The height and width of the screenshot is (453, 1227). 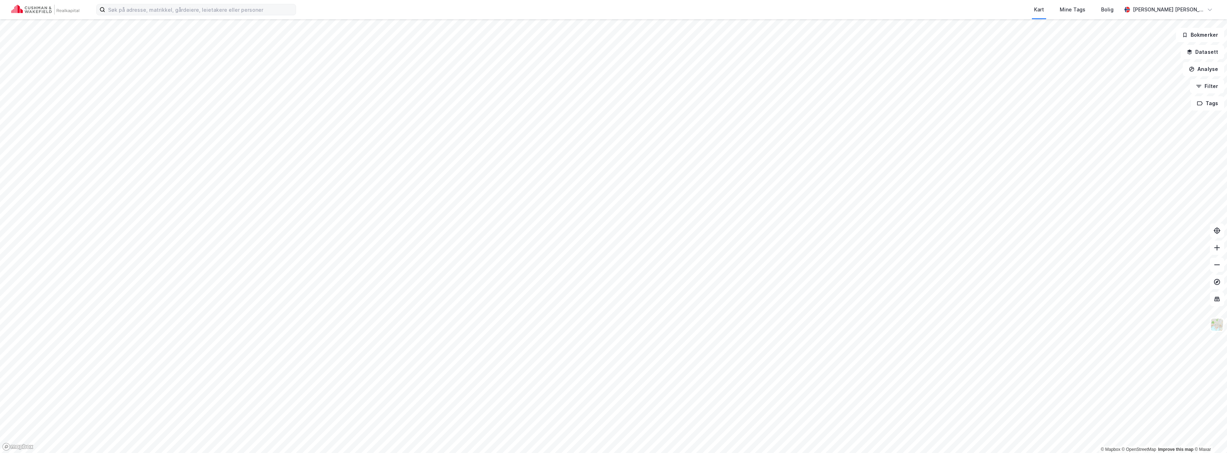 I want to click on div: Kart, so click(x=1039, y=10).